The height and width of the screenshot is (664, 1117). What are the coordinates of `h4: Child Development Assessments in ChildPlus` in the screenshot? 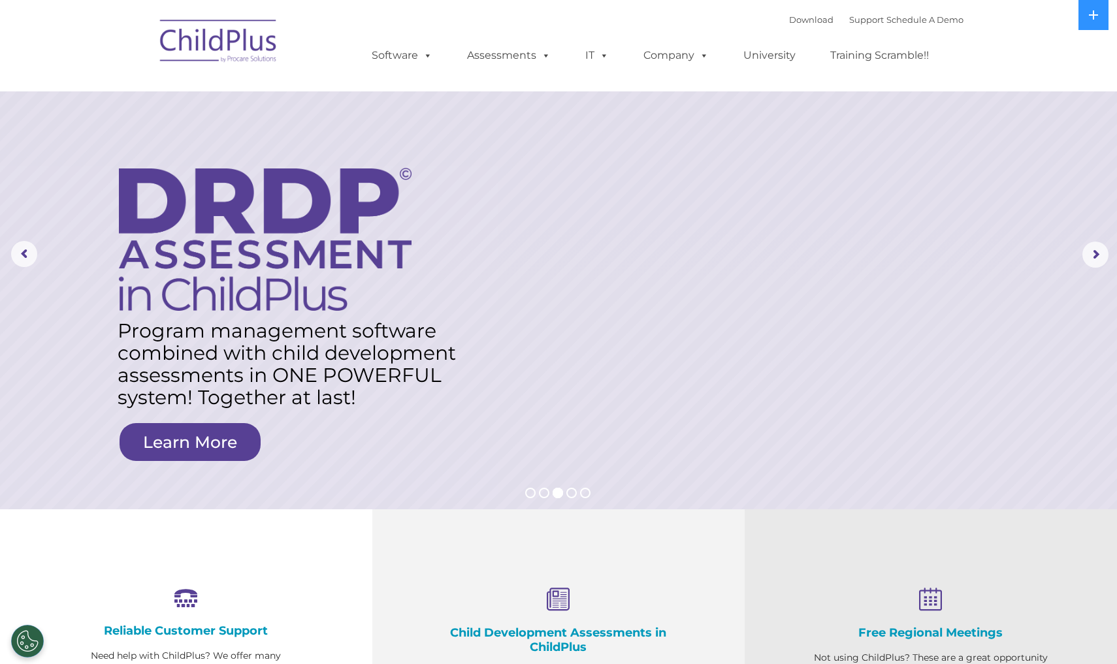 It's located at (558, 640).